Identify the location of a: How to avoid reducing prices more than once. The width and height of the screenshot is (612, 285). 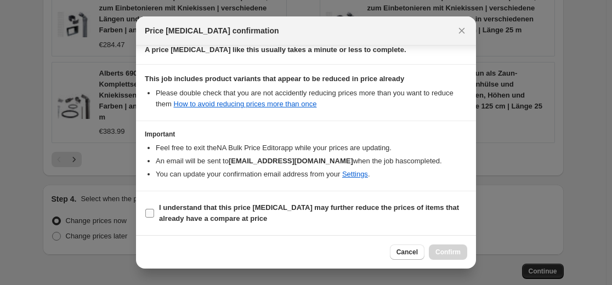
(245, 104).